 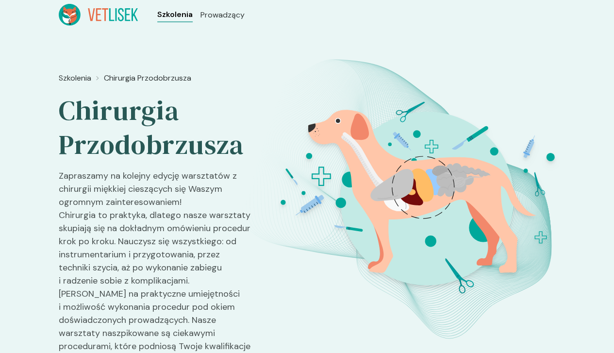 I want to click on img: ZpbG9h5LeNNTxNnG_ChiruJB_BT.svg, so click(x=422, y=191).